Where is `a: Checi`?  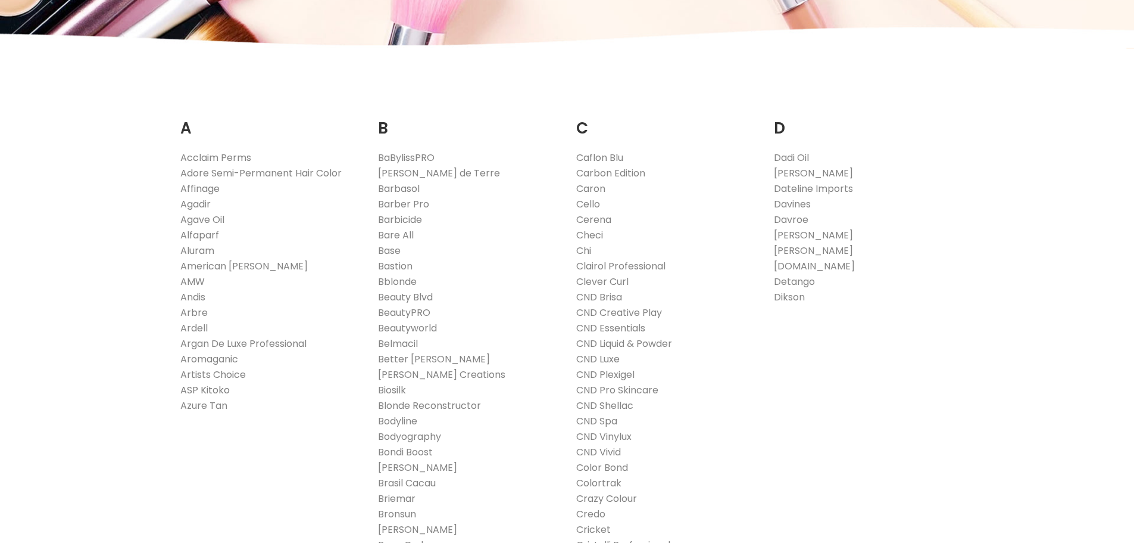 a: Checi is located at coordinates (590, 235).